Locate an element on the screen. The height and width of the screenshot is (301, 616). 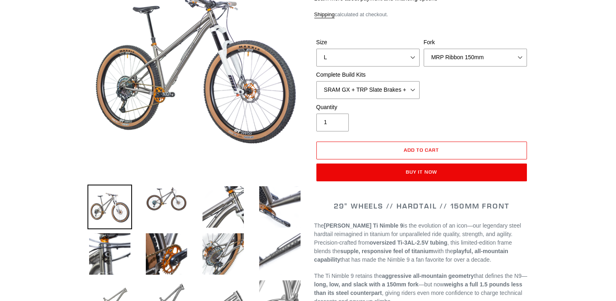
div: calculated at checkout. is located at coordinates (422, 15).